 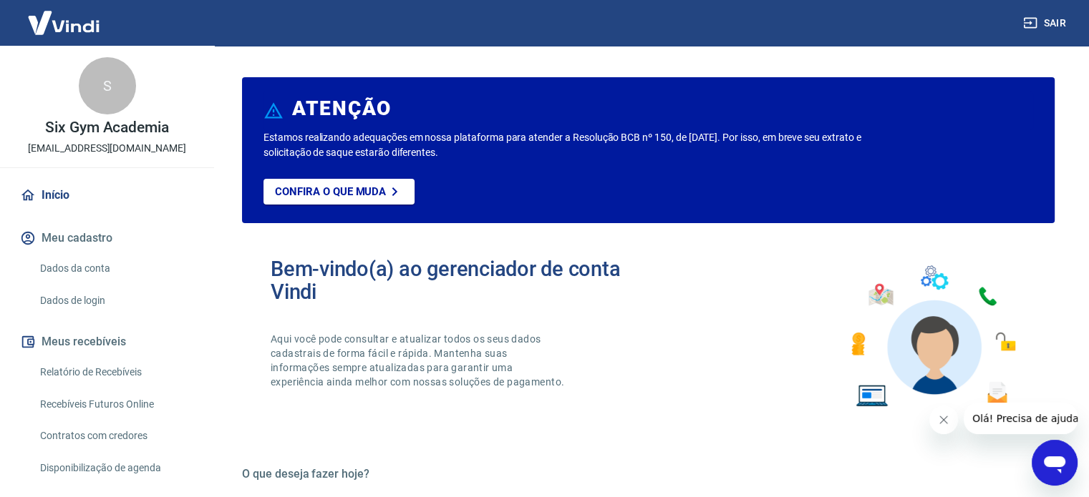 What do you see at coordinates (64, 16) in the screenshot?
I see `span: Olá! Precisa de ajuda?` at bounding box center [64, 16].